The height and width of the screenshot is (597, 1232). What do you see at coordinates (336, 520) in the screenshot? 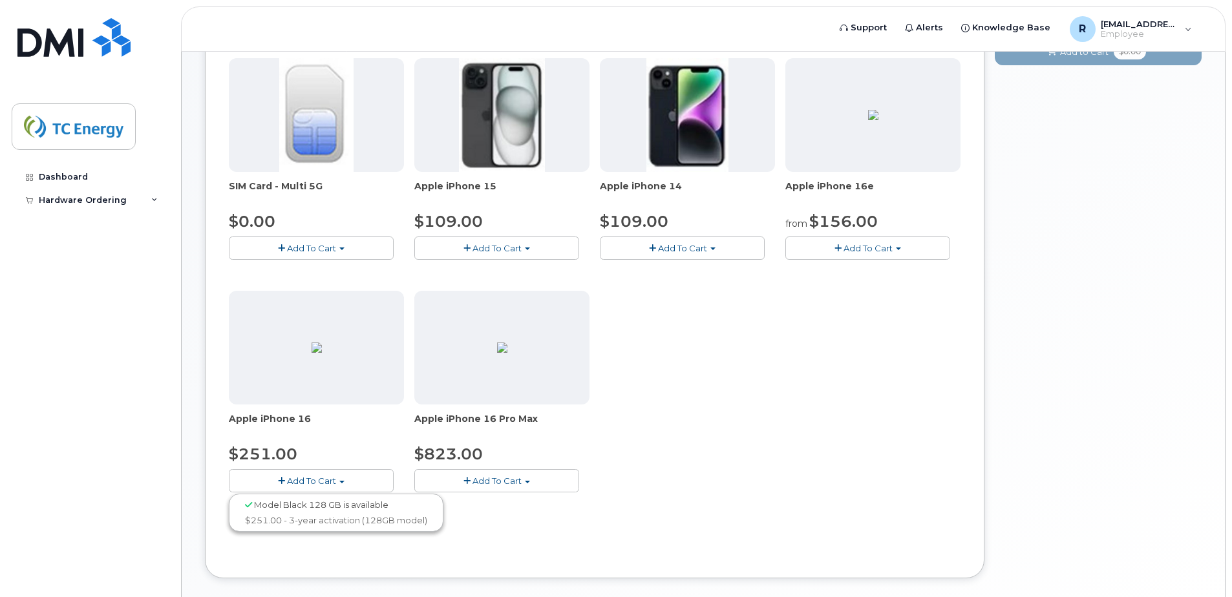
I see `a: $251.00 - 3-year activation (128GB model)` at bounding box center [336, 520].